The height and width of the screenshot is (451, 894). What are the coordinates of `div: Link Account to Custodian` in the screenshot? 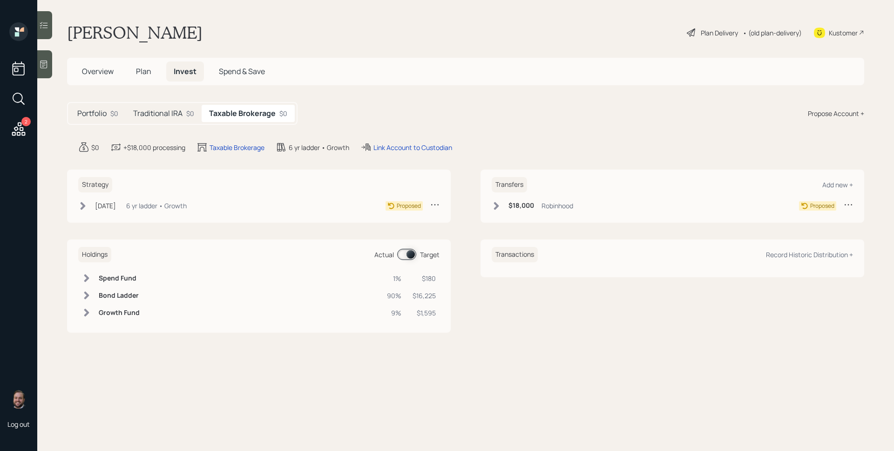 It's located at (412, 147).